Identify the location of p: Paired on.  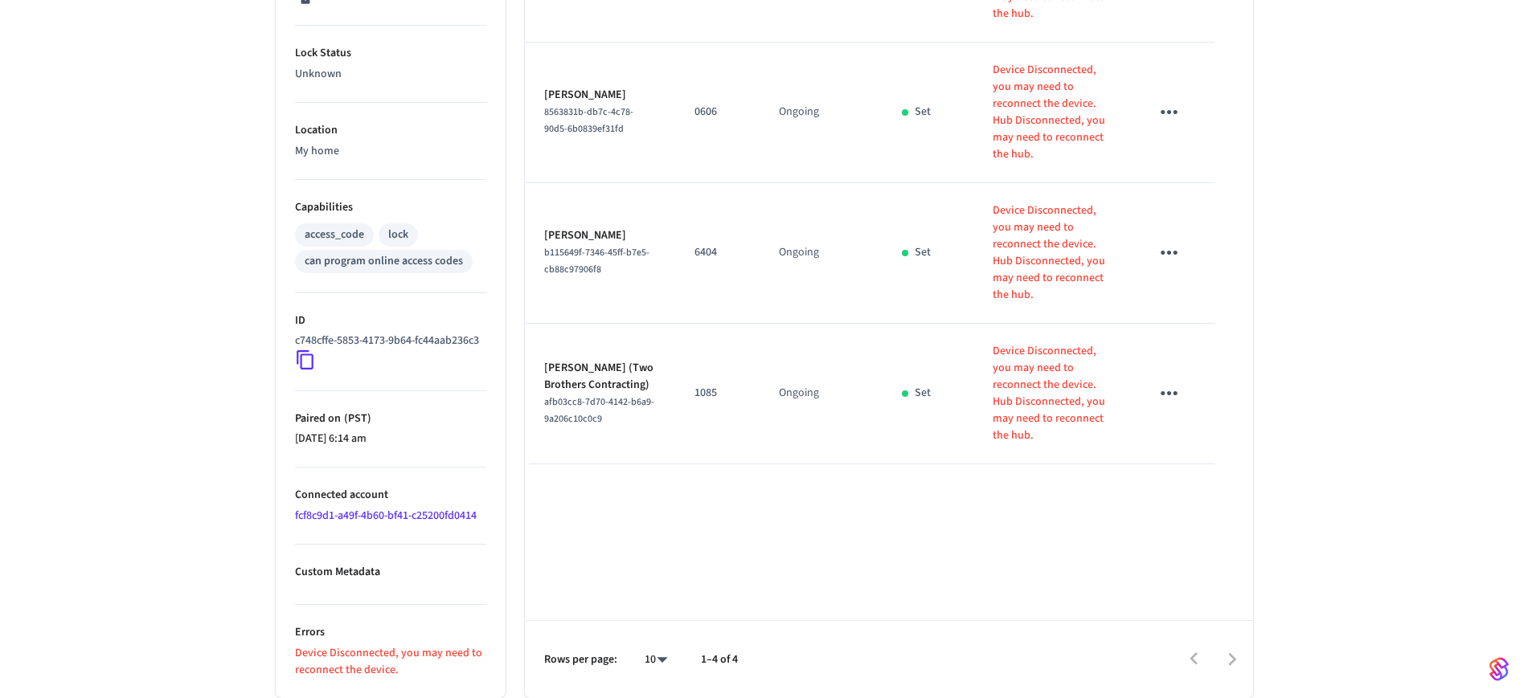
(391, 419).